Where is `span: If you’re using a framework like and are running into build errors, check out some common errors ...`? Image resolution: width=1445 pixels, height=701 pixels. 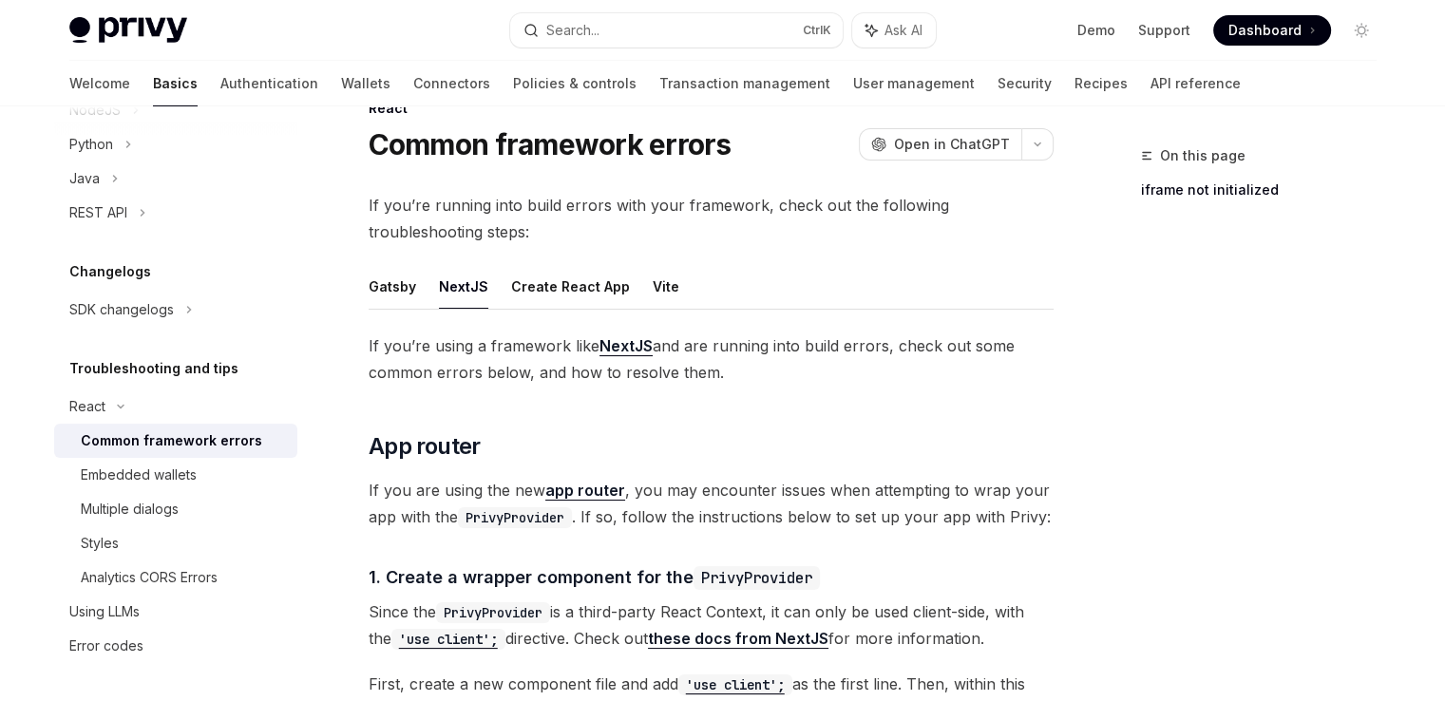
span: If you’re using a framework like and are running into build errors, check out some common errors ... is located at coordinates (710, 359).